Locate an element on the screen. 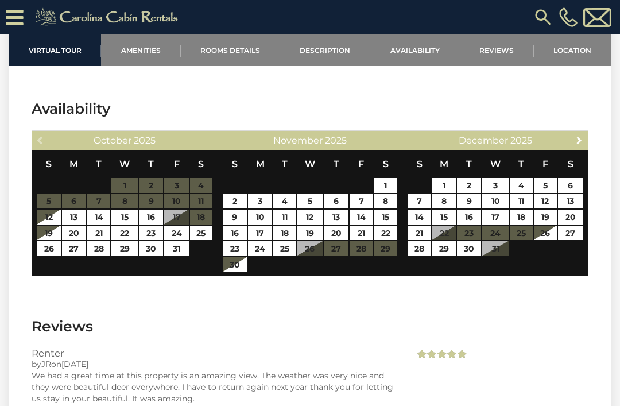  a: Virtual Tour is located at coordinates (55, 50).